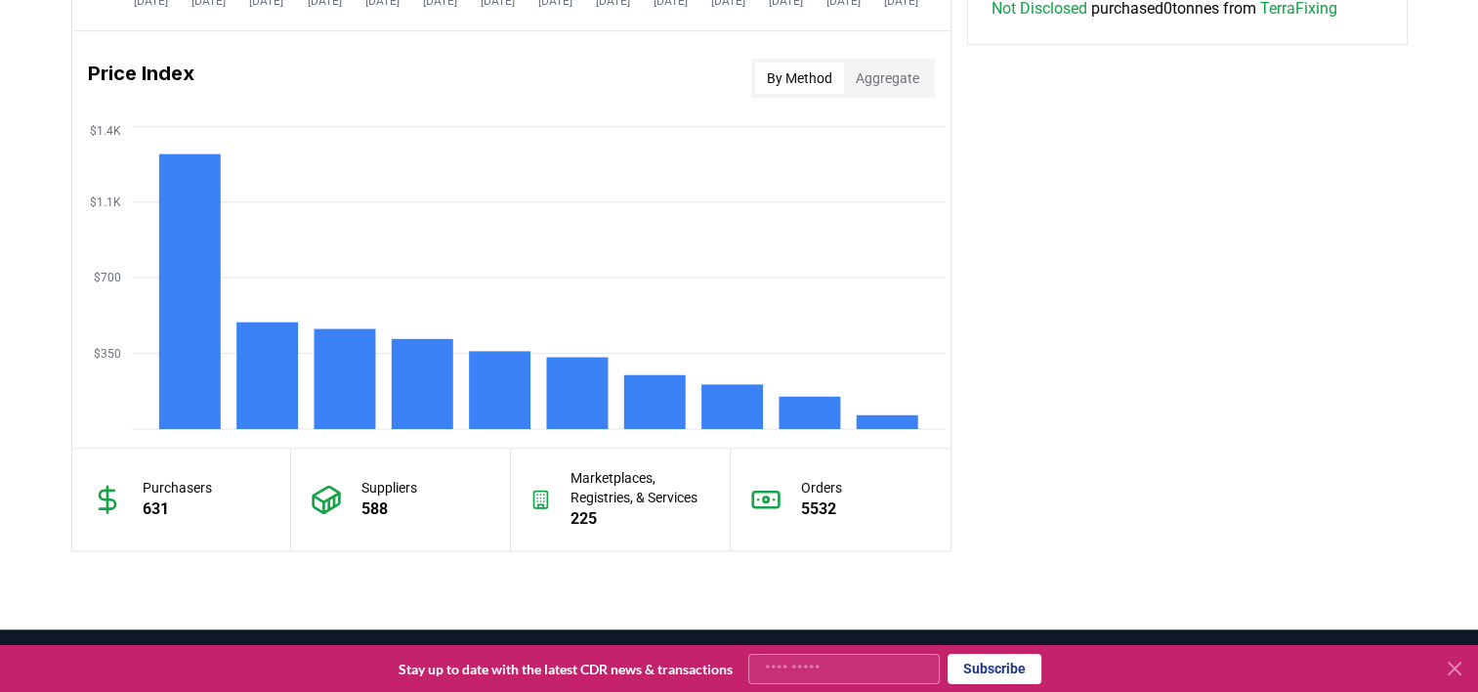  What do you see at coordinates (177, 487) in the screenshot?
I see `p: Purchasers` at bounding box center [177, 487].